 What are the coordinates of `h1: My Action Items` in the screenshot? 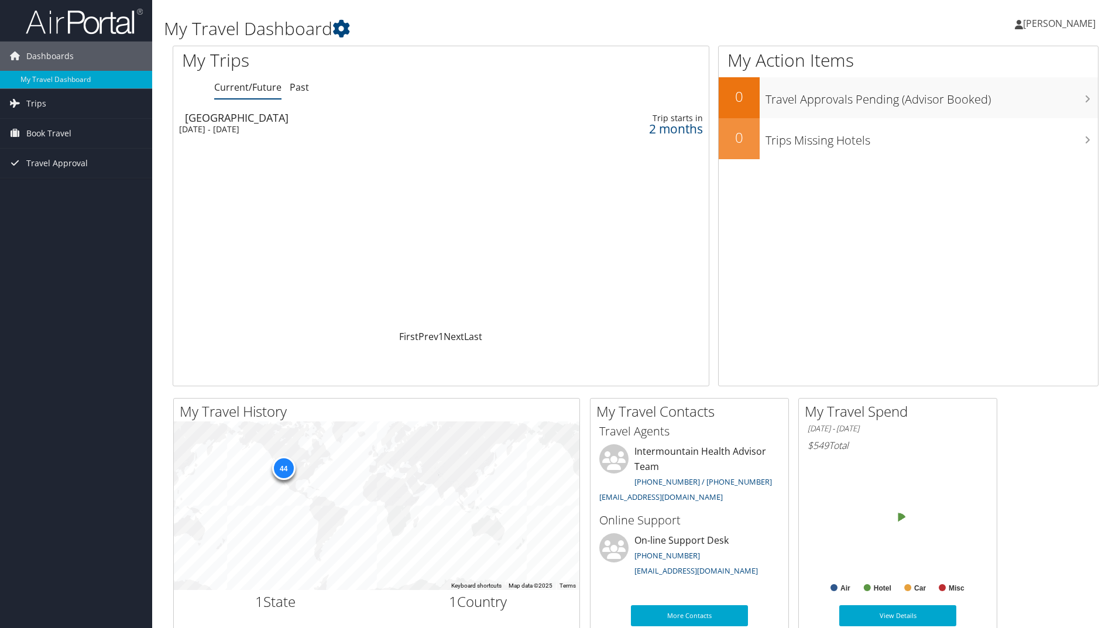 It's located at (908, 60).